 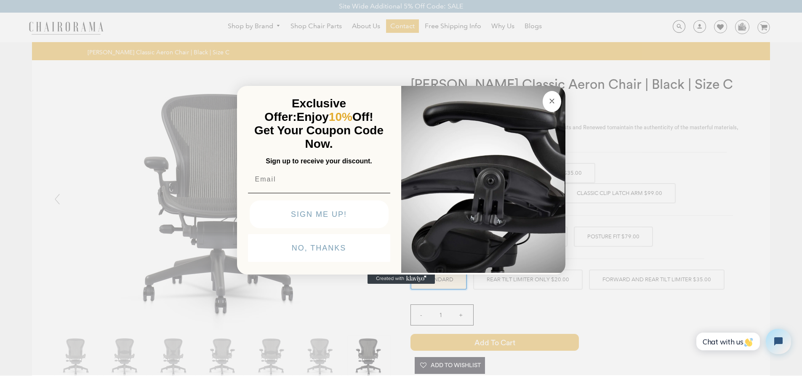 What do you see at coordinates (319, 193) in the screenshot?
I see `img: underline` at bounding box center [319, 193].